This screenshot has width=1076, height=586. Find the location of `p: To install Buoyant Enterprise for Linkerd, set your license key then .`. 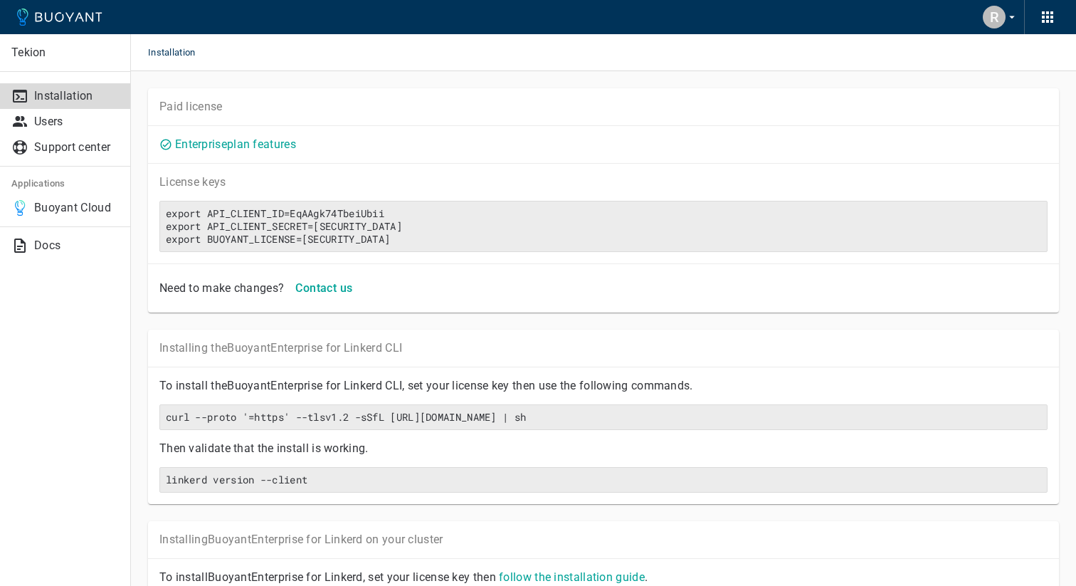

p: To install Buoyant Enterprise for Linkerd, set your license key then . is located at coordinates (604, 577).